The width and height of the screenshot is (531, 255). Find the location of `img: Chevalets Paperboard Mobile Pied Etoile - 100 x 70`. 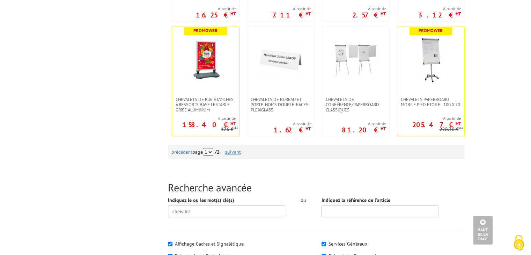

img: Chevalets Paperboard Mobile Pied Etoile - 100 x 70 is located at coordinates (431, 60).